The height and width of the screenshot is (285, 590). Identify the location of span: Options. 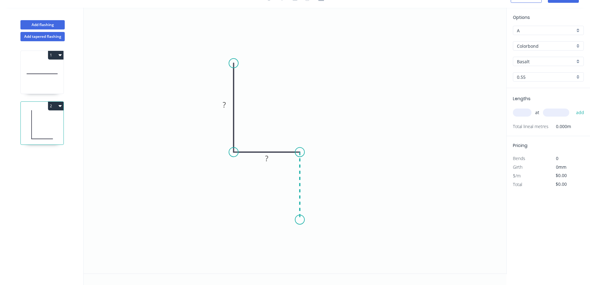
(521, 17).